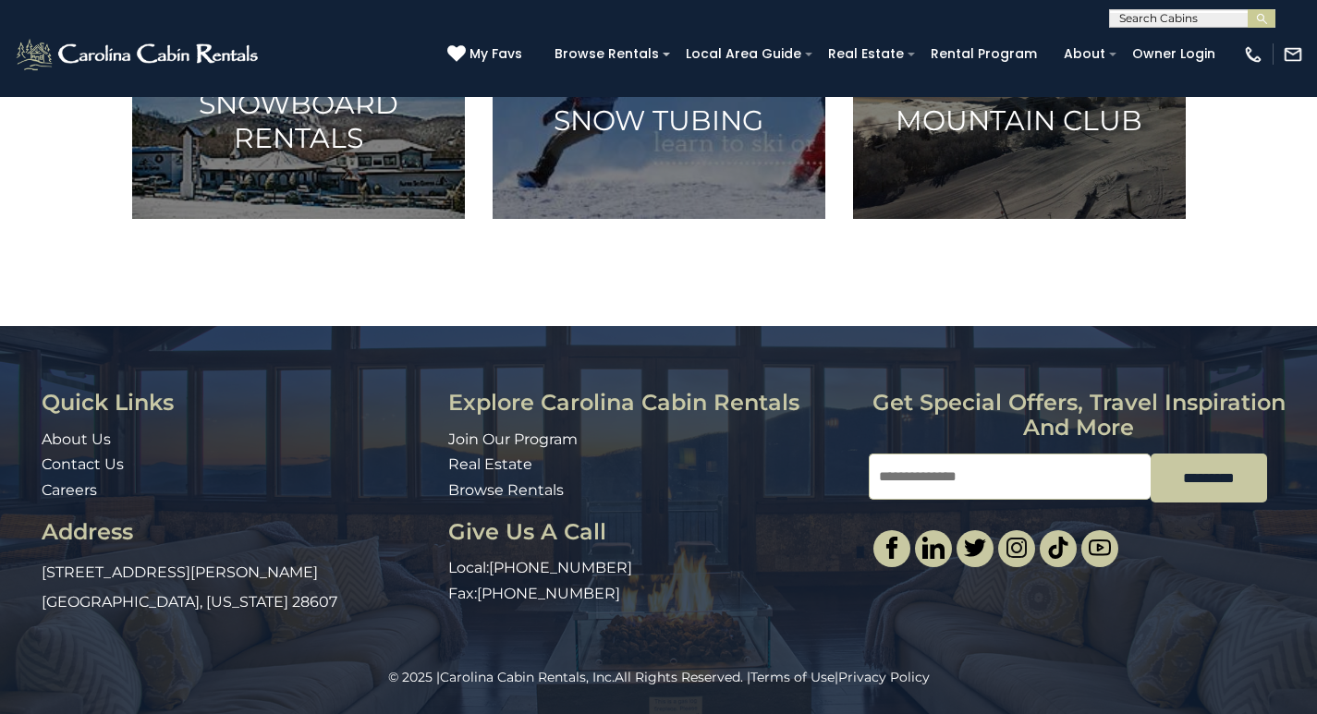  What do you see at coordinates (1293, 55) in the screenshot?
I see `img: mail-regular-white.png` at bounding box center [1293, 55].